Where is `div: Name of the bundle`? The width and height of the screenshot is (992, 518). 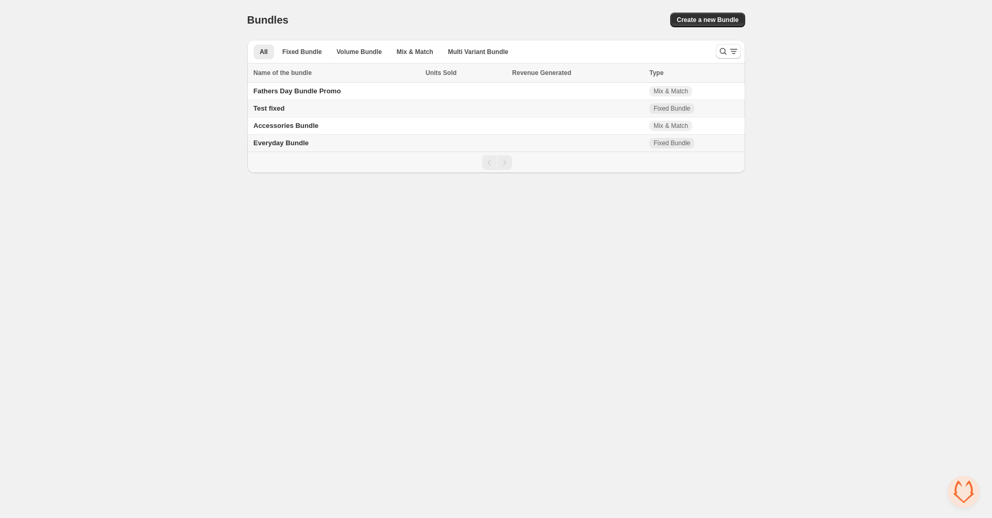
div: Name of the bundle is located at coordinates (336, 73).